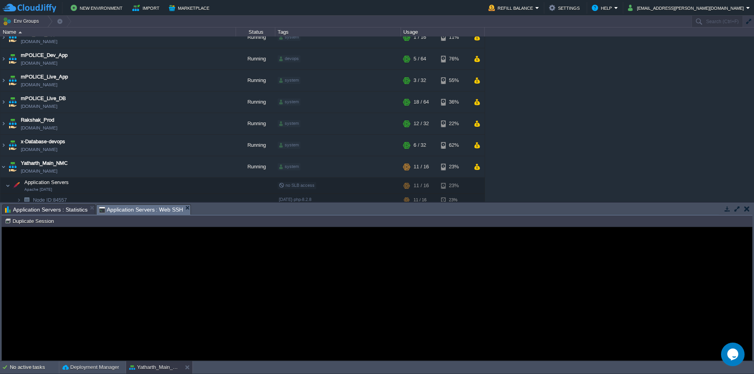  Describe the element at coordinates (421, 124) in the screenshot. I see `div: 12 / 32` at that location.